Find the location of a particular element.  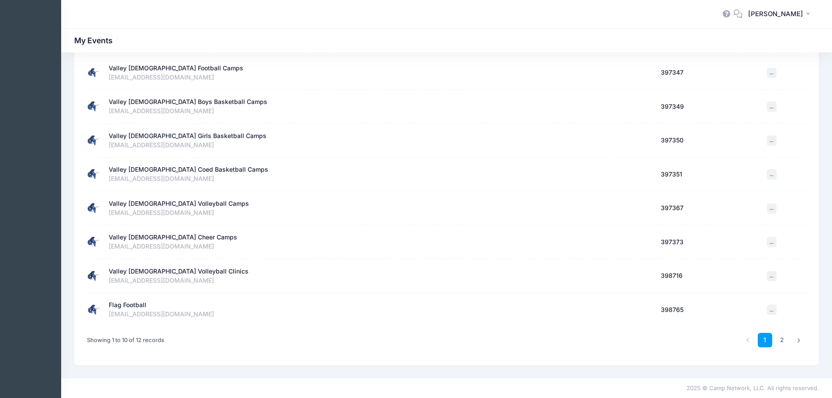

td: 398716 is located at coordinates (710, 276).